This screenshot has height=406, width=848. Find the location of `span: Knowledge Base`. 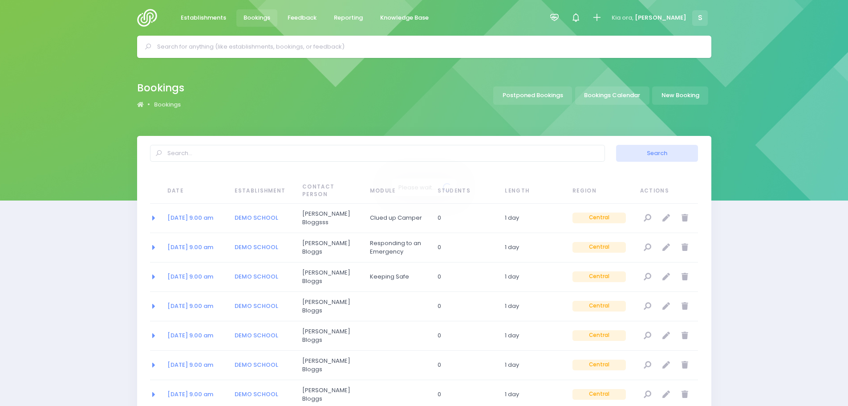

span: Knowledge Base is located at coordinates (404, 18).